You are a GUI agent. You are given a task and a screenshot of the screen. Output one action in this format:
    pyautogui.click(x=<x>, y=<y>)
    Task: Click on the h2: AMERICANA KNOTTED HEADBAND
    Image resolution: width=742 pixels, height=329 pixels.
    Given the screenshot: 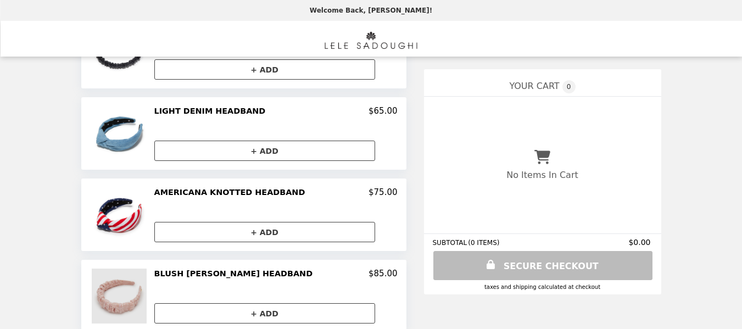 What is the action you would take?
    pyautogui.click(x=232, y=192)
    